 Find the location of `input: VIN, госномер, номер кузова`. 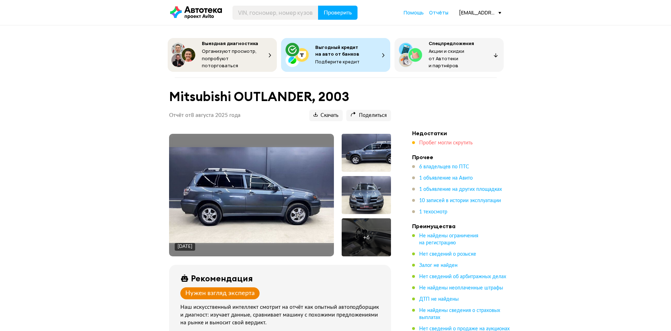

input: VIN, госномер, номер кузова is located at coordinates (275, 13).